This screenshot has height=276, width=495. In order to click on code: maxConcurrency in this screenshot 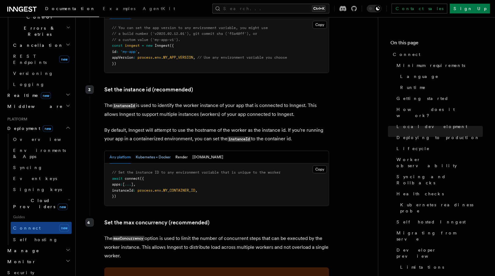, I will do `click(129, 238)`.